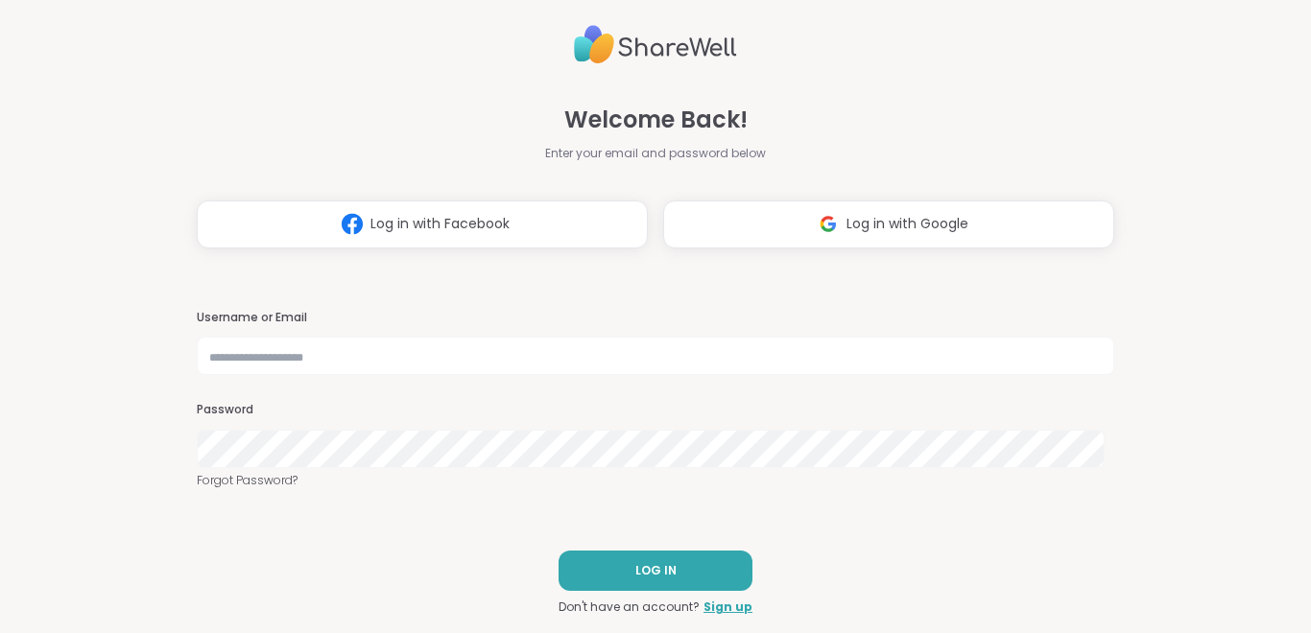  Describe the element at coordinates (655, 410) in the screenshot. I see `h3: Password` at that location.